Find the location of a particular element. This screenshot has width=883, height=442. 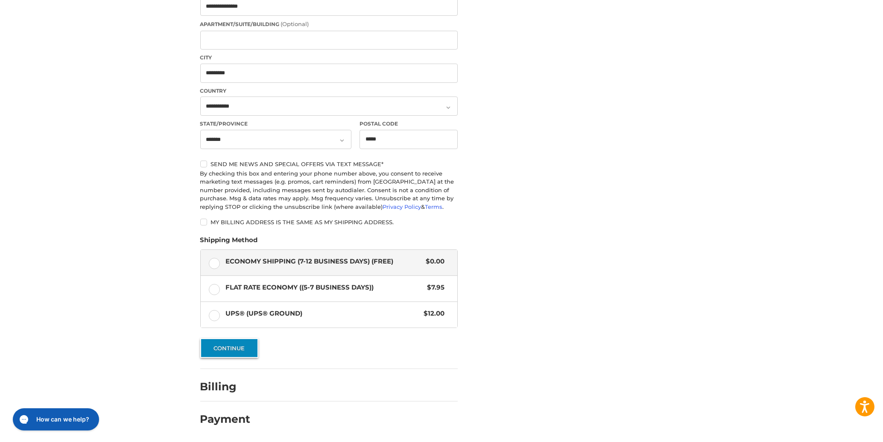

span: UPS® (UPS® Ground) is located at coordinates (322, 313).